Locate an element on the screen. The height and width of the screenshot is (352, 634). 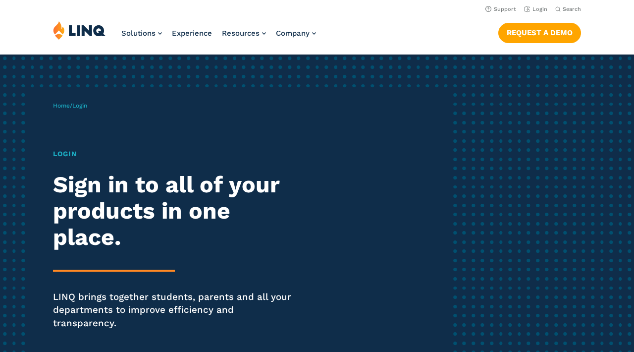
img: LINQ | K‑12 Software is located at coordinates (79, 30).